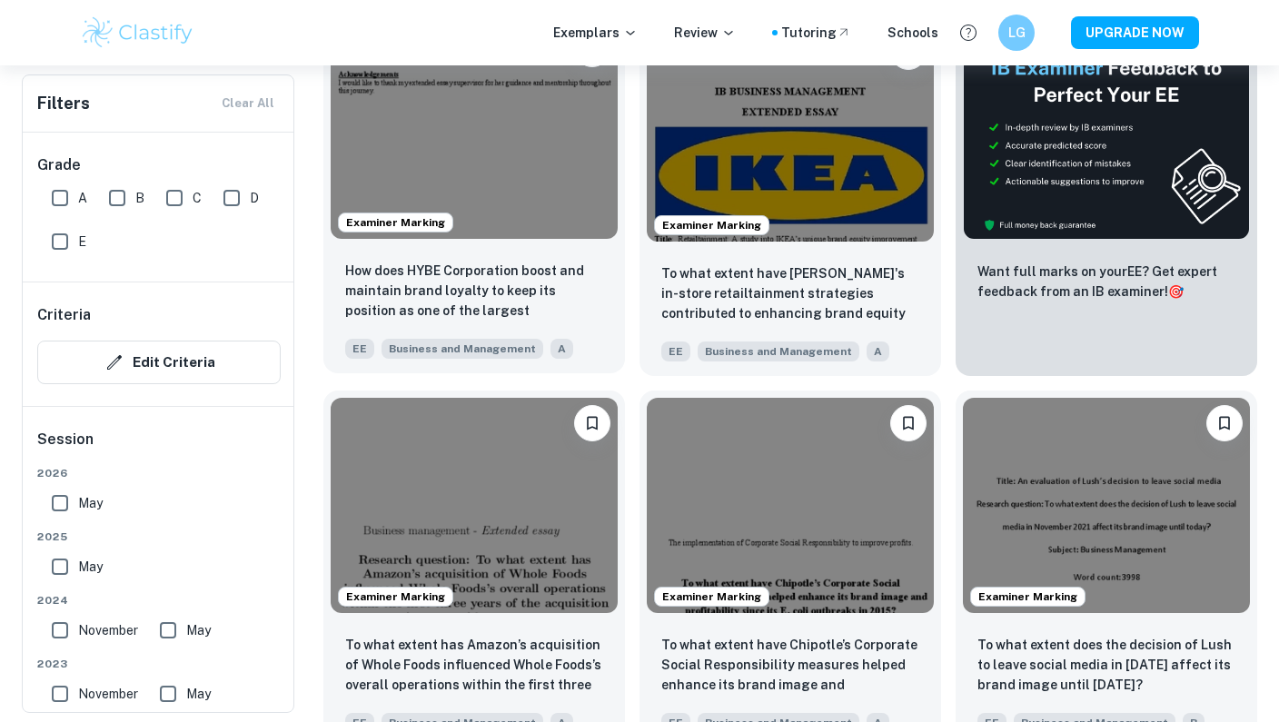 Image resolution: width=1279 pixels, height=722 pixels. I want to click on a: Clastify logo, so click(137, 33).